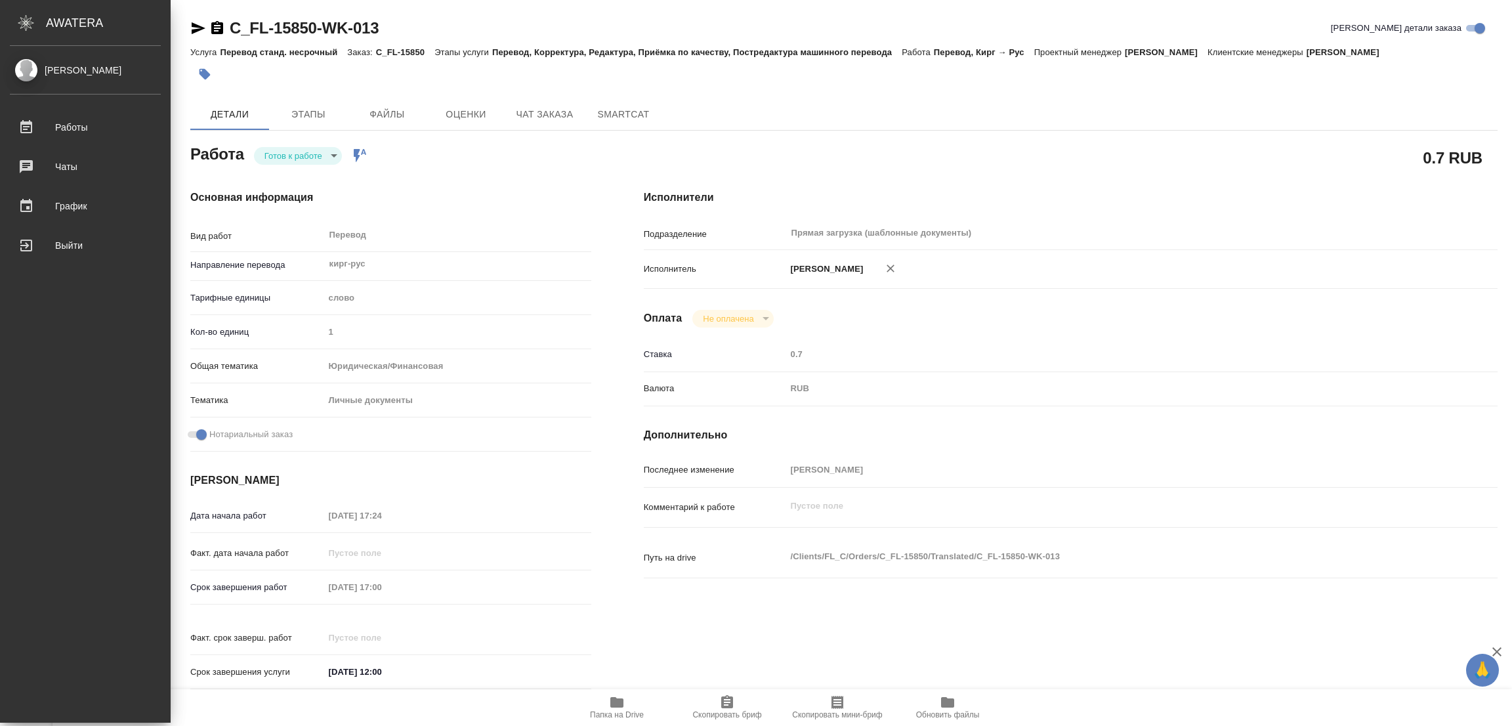 The image size is (1512, 726). I want to click on button: Скопировать ссылку, so click(217, 28).